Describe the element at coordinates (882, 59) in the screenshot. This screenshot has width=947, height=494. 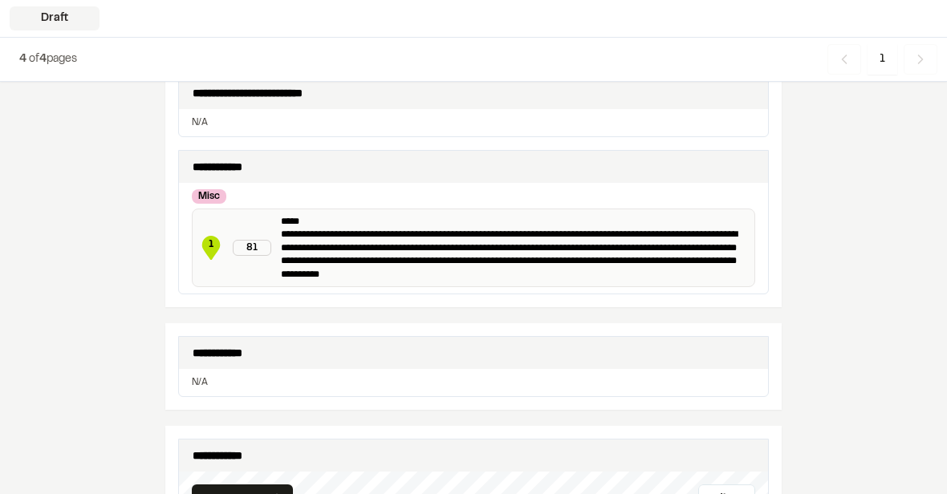
I see `nav: Navigation` at that location.